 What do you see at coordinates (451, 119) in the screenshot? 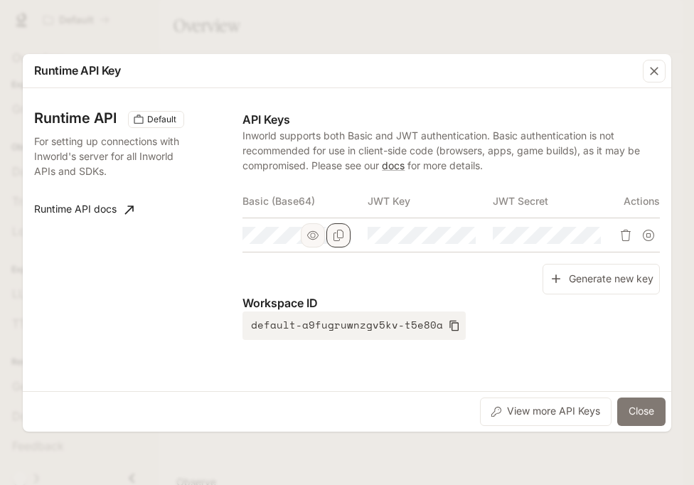
I see `p: API Keys` at bounding box center [451, 119].